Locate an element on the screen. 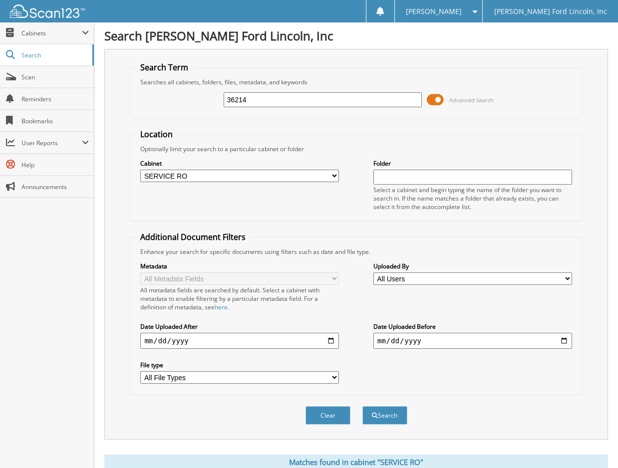 Image resolution: width=618 pixels, height=468 pixels. div: Select a cabinet and begin typing the name of the folder you want to search in. If the name match... is located at coordinates (473, 198).